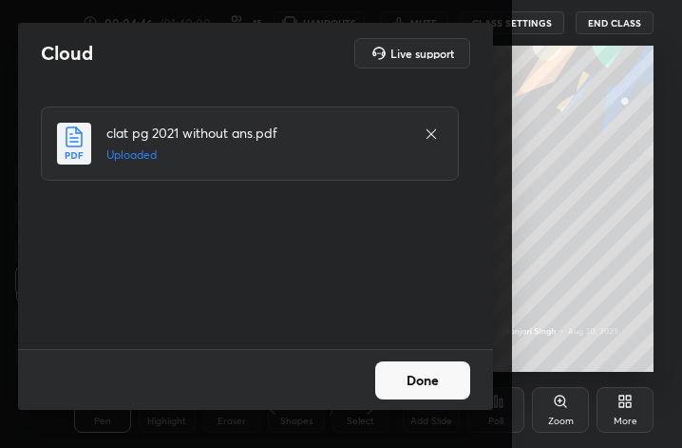  I want to click on button: Done, so click(423, 380).